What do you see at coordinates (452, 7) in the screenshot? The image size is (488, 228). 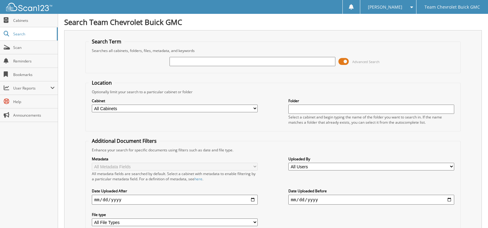 I see `span: Team Chevrolet Buick GMC` at bounding box center [452, 7].